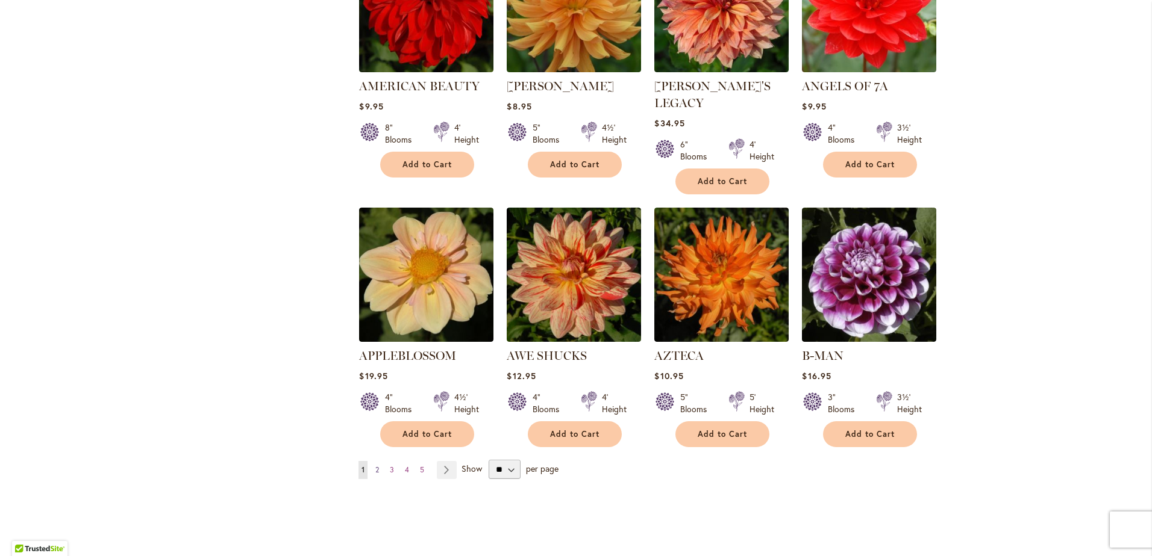 This screenshot has width=1152, height=556. What do you see at coordinates (363, 470) in the screenshot?
I see `span: 1` at bounding box center [363, 470].